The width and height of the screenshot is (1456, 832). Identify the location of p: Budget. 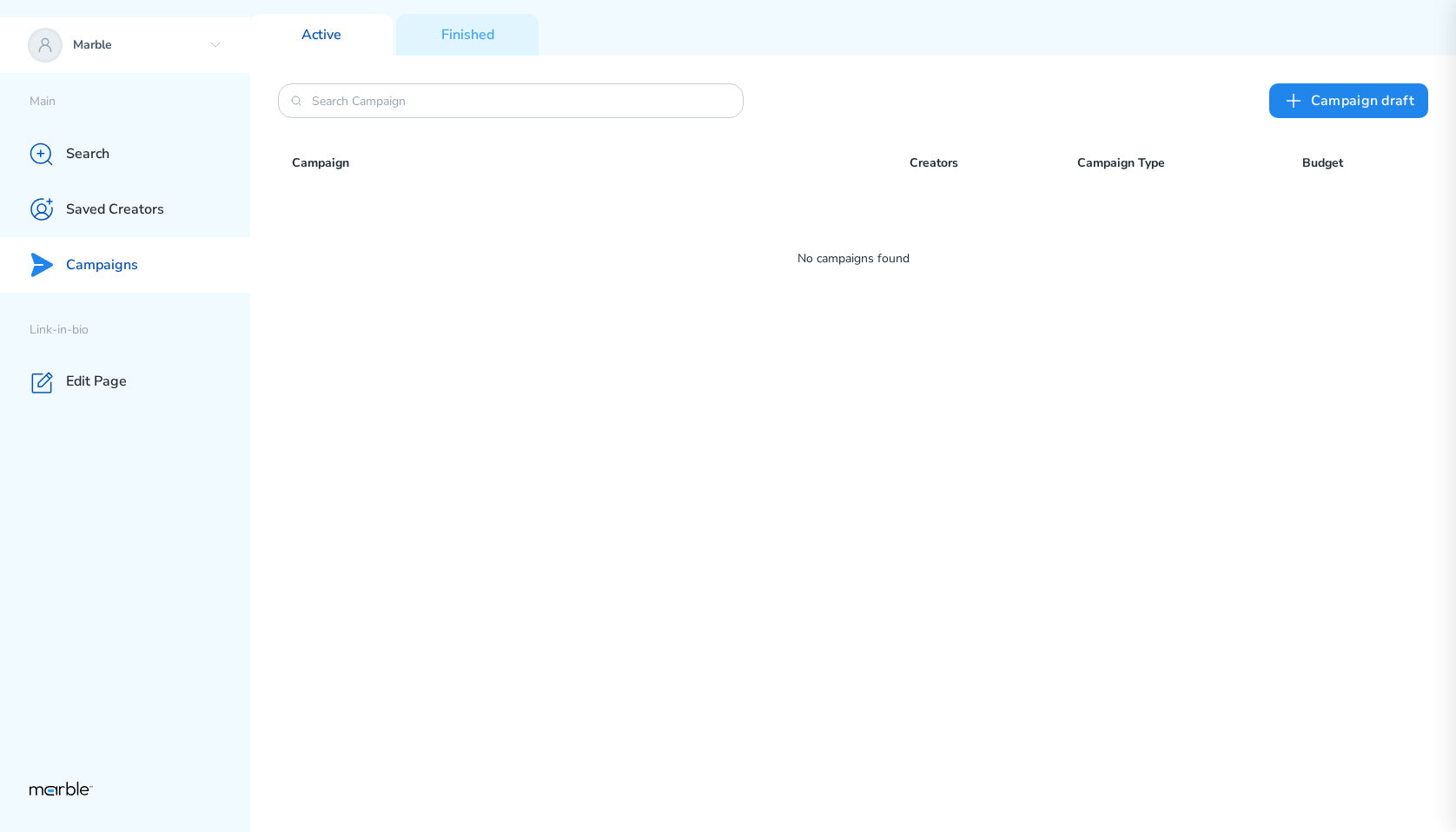
(1358, 163).